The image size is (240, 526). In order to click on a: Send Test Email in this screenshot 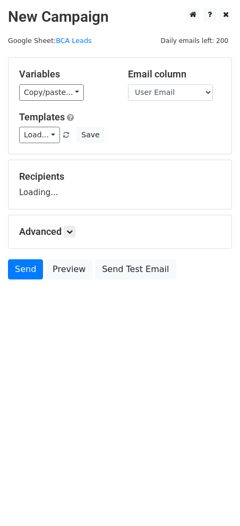, I will do `click(135, 269)`.